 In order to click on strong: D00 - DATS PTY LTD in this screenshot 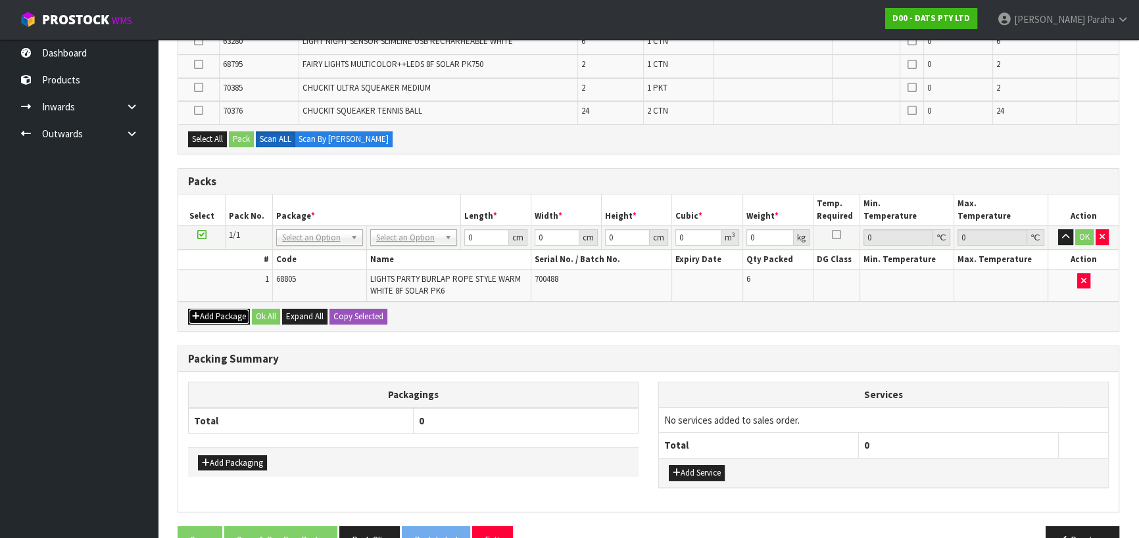, I will do `click(931, 18)`.